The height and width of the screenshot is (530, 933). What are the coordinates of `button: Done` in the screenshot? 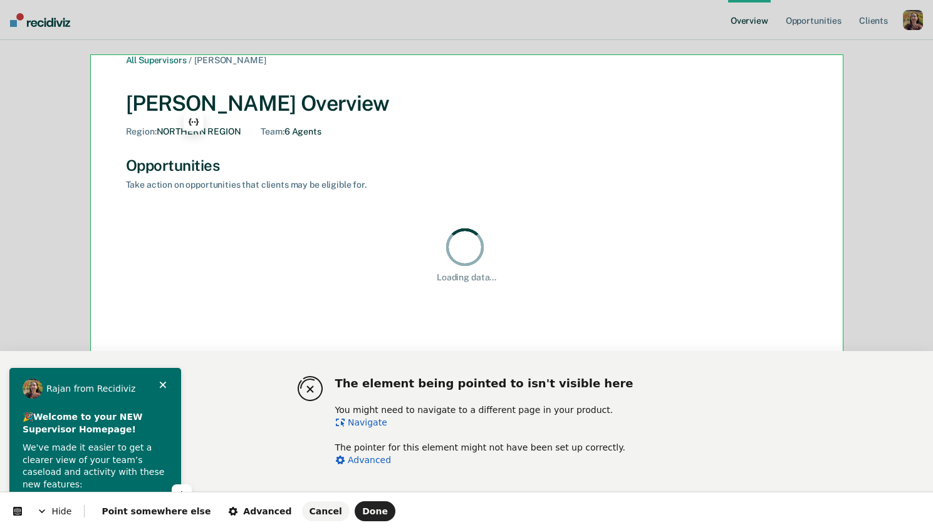 It's located at (375, 512).